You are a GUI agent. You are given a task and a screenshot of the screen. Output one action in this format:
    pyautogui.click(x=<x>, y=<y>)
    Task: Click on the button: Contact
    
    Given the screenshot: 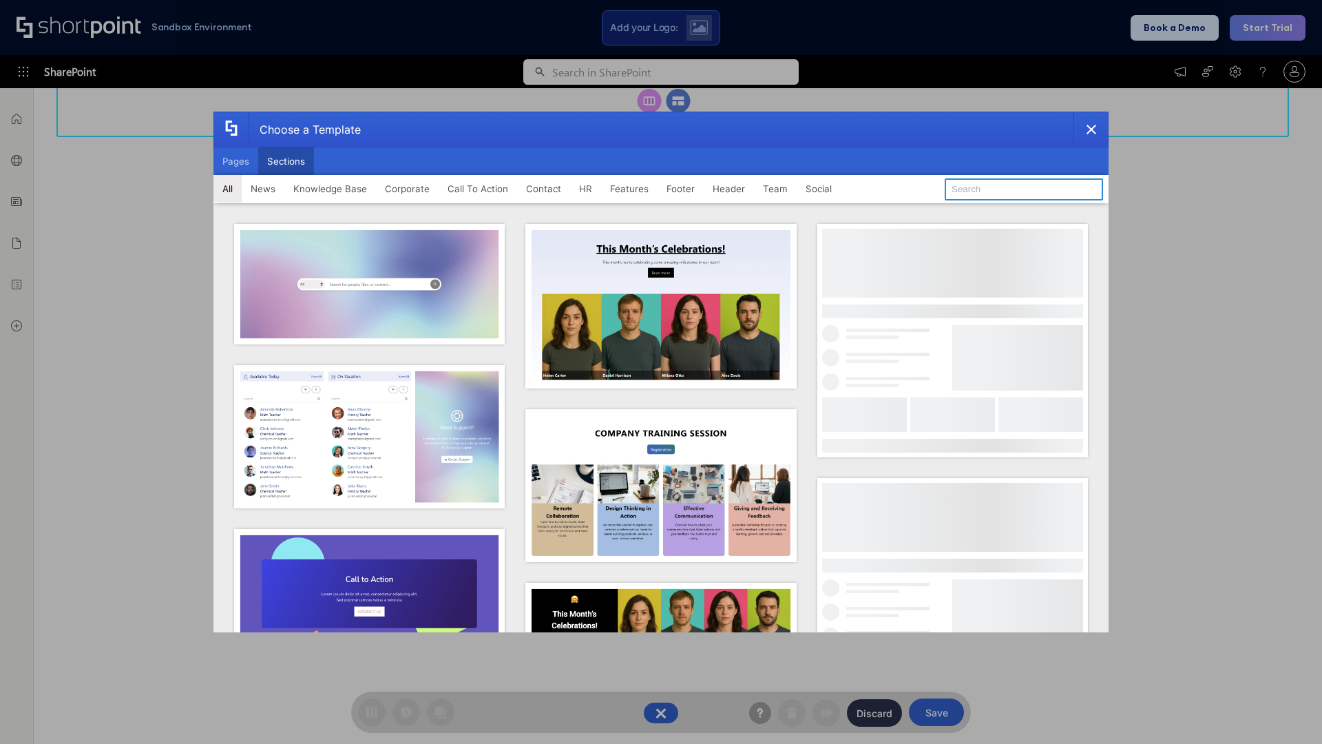 What is the action you would take?
    pyautogui.click(x=543, y=189)
    